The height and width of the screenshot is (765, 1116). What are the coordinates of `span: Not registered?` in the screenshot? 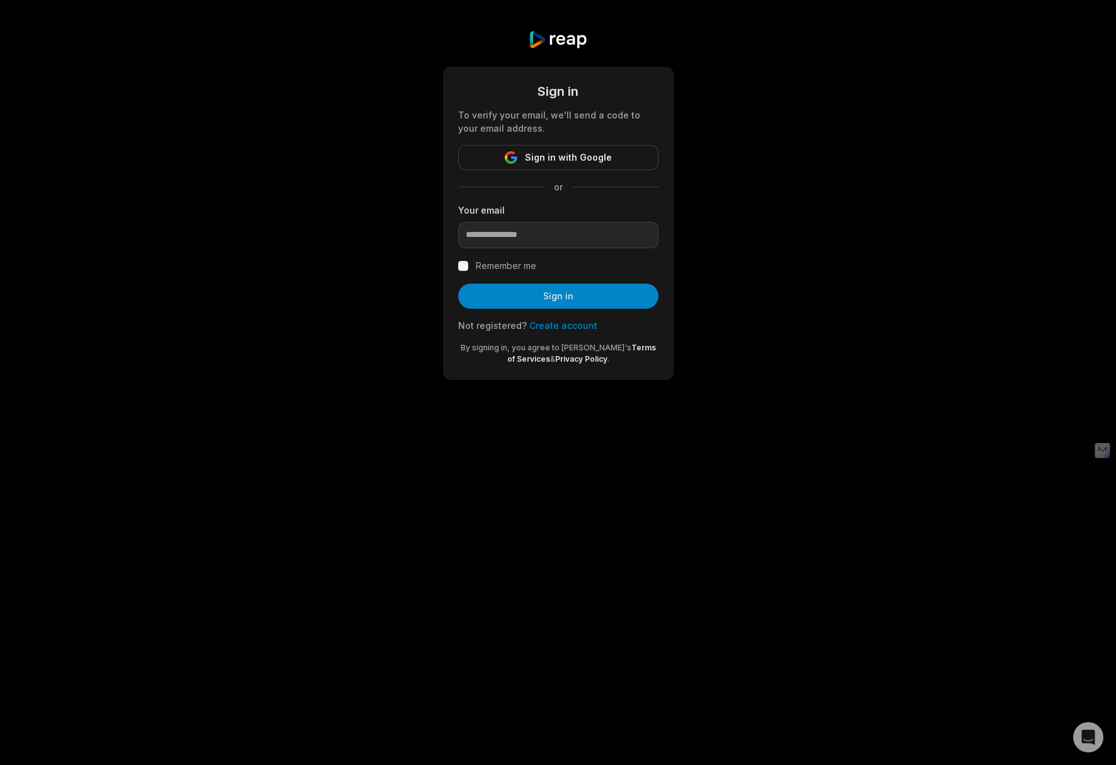 It's located at (492, 325).